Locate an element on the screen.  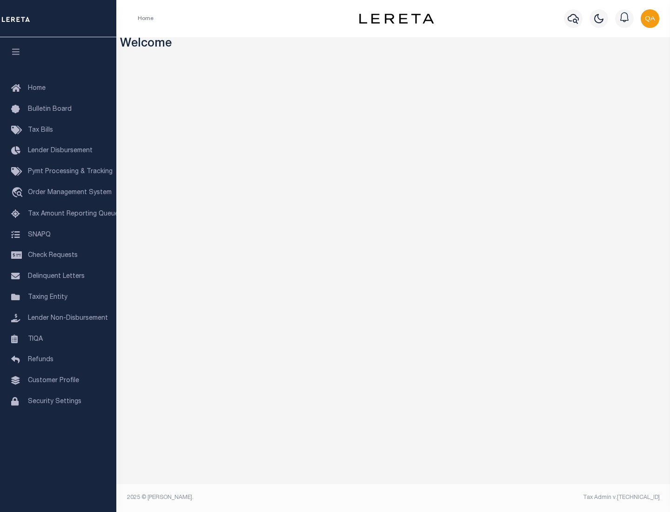
span: Check Requests is located at coordinates (53, 255).